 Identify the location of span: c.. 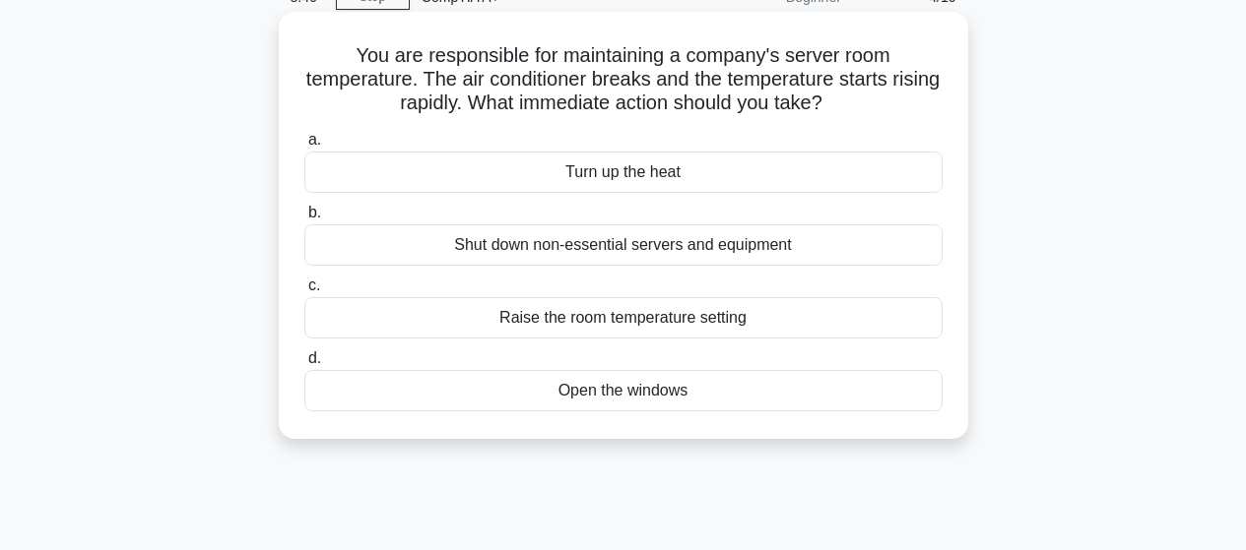
(314, 285).